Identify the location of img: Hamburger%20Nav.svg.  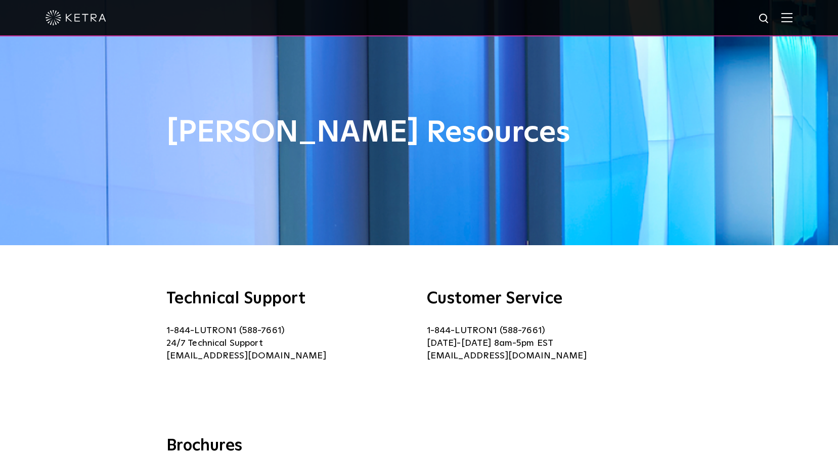
(787, 17).